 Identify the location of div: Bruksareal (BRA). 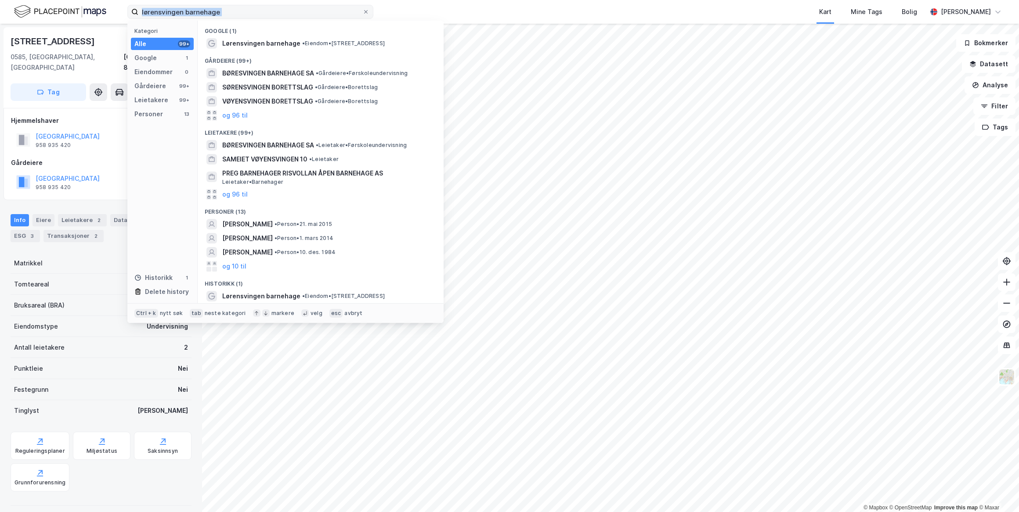
(39, 306).